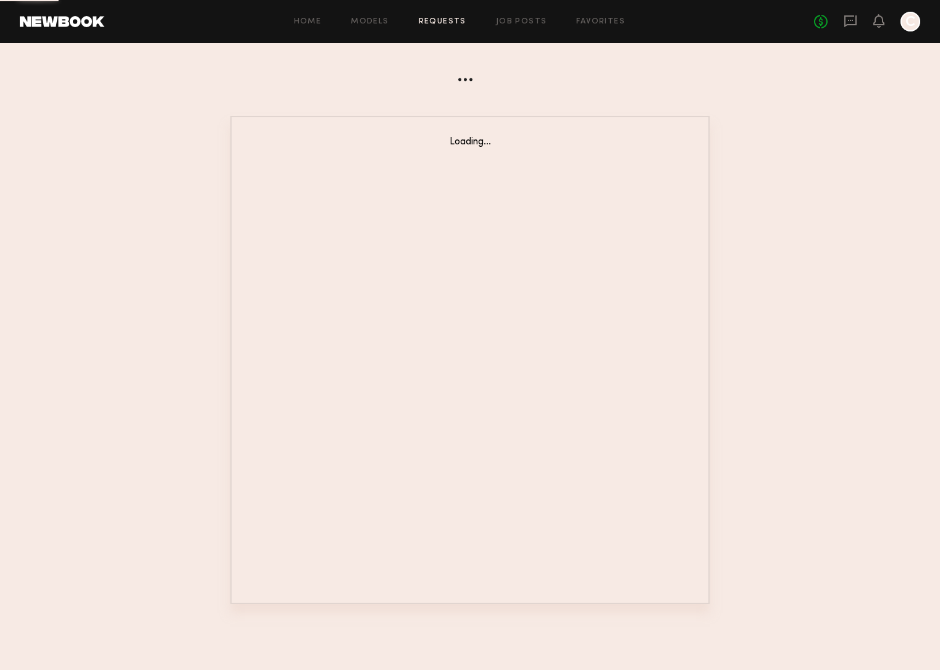 Image resolution: width=940 pixels, height=670 pixels. Describe the element at coordinates (470, 142) in the screenshot. I see `div: Loading...` at that location.